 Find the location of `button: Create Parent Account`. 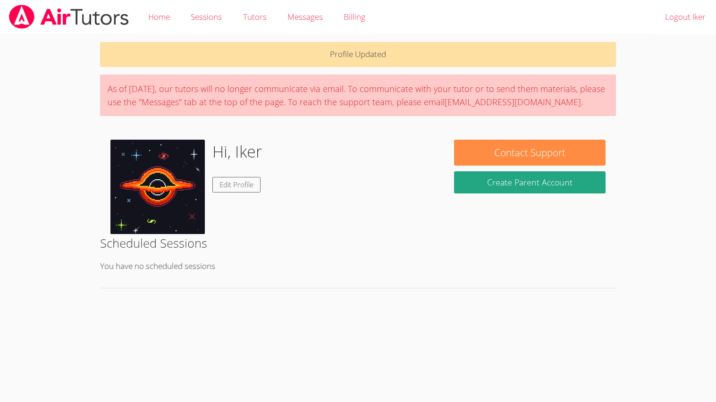

button: Create Parent Account is located at coordinates (530, 182).